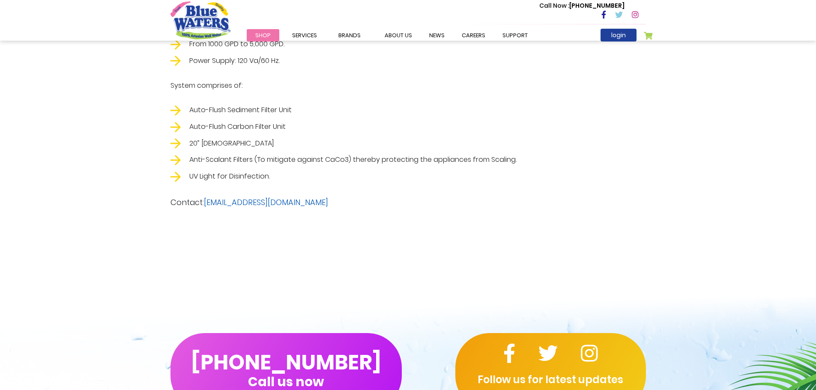 This screenshot has width=816, height=390. I want to click on span: Shop, so click(263, 35).